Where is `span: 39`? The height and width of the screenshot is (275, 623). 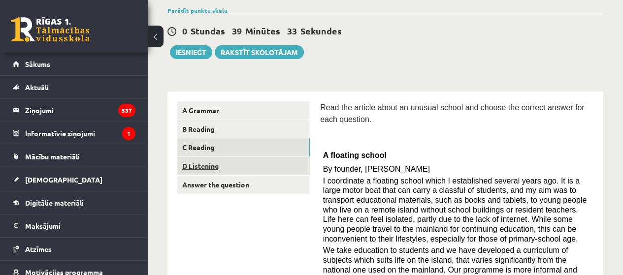
span: 39 is located at coordinates (237, 31).